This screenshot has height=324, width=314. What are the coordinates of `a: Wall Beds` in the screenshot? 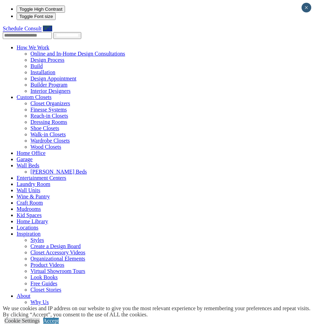 It's located at (28, 165).